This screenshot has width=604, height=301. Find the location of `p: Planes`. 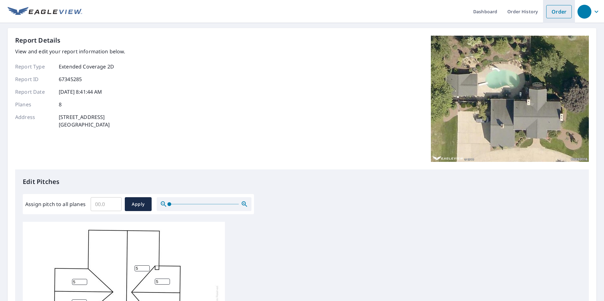

p: Planes is located at coordinates (34, 105).